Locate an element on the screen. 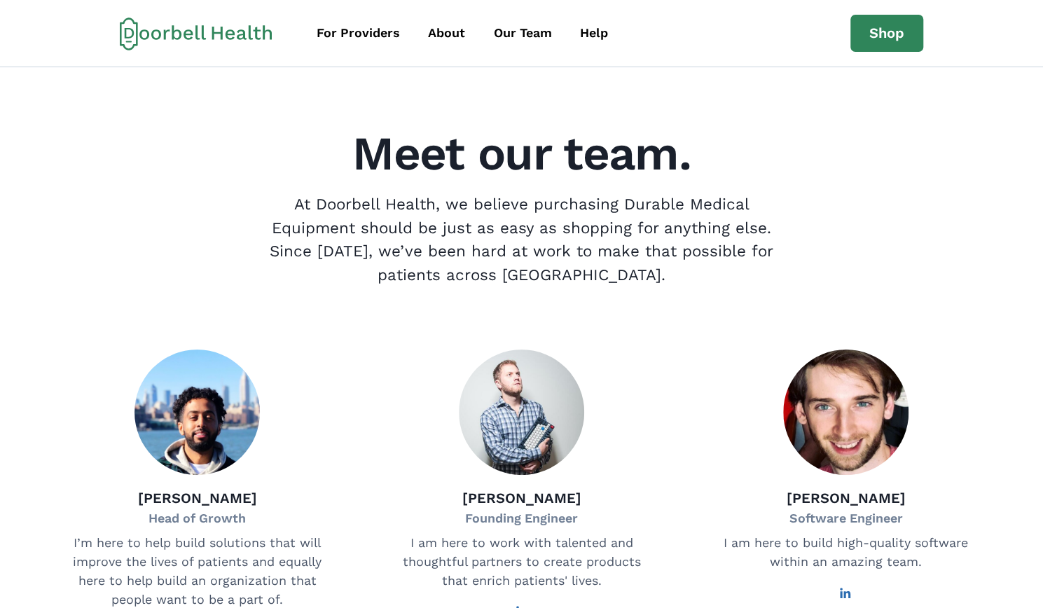 The image size is (1043, 608). a: Our Team is located at coordinates (522, 33).